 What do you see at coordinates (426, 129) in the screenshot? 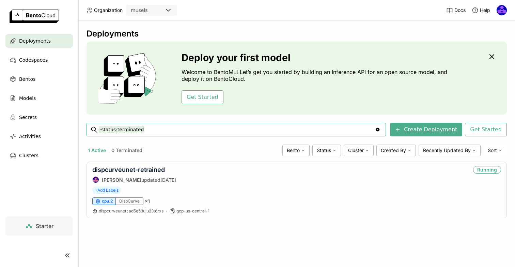
I see `button: Create Deployment` at bounding box center [426, 129].